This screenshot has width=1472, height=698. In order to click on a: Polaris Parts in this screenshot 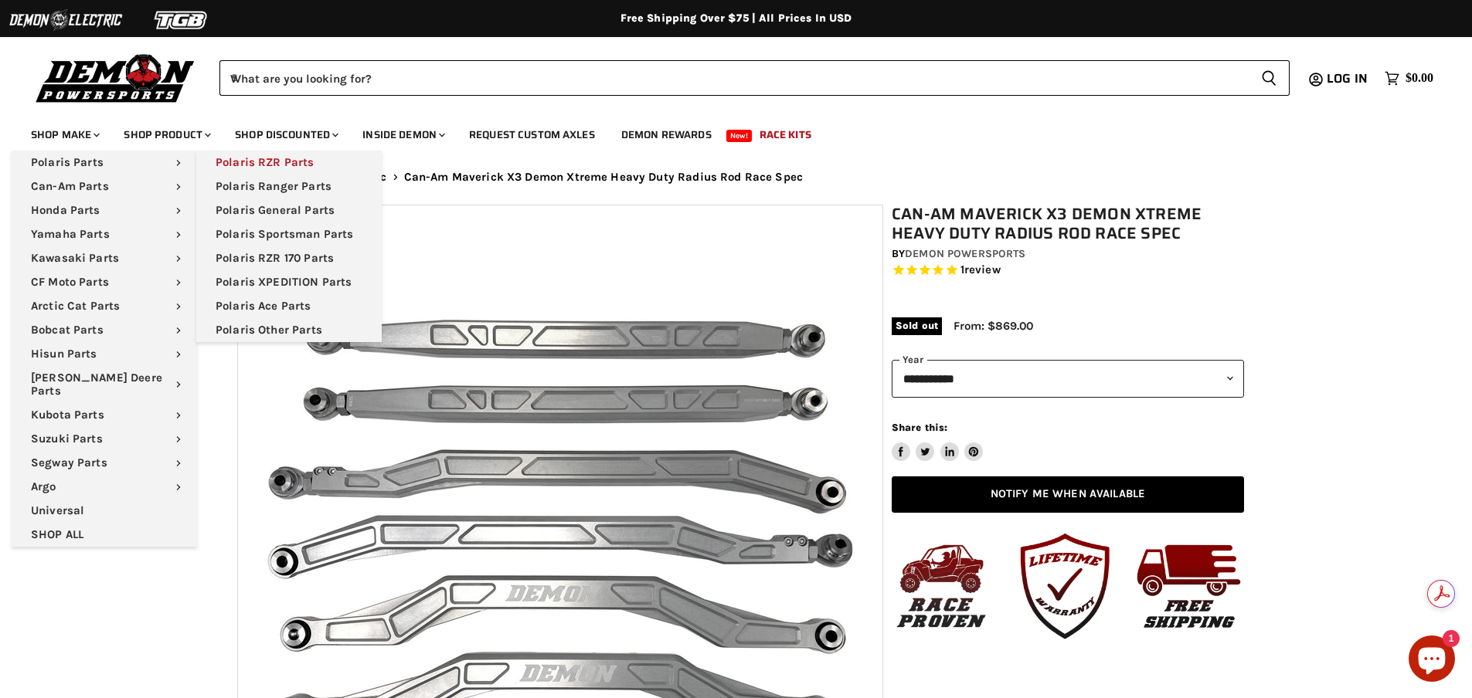, I will do `click(104, 162)`.